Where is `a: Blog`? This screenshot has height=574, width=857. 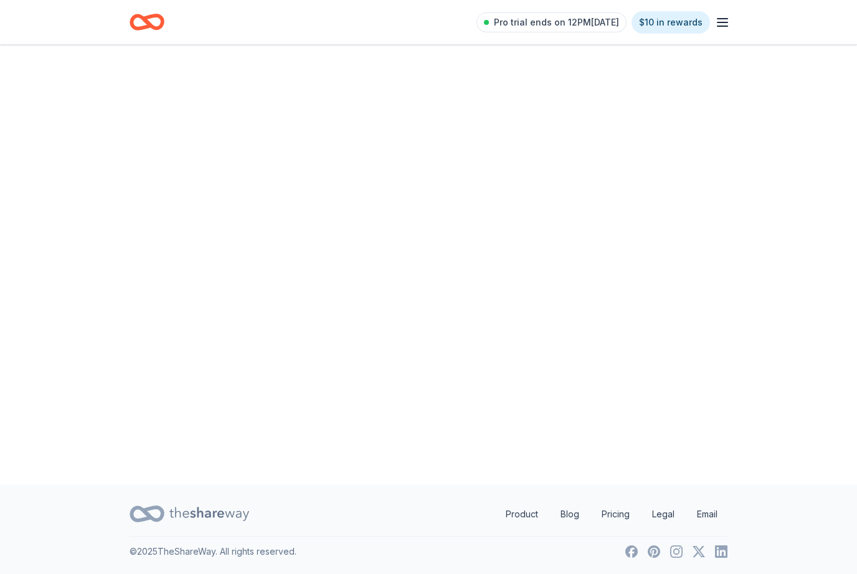
a: Blog is located at coordinates (570, 514).